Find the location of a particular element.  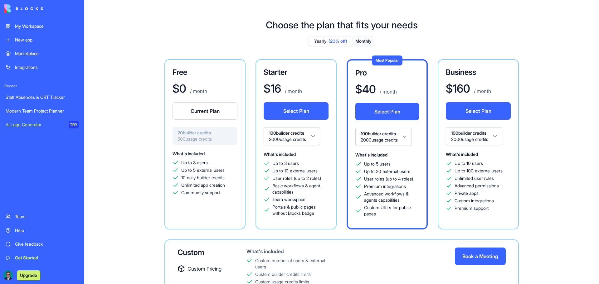

span: Advanced workflows & agents capabilities is located at coordinates (392, 197).